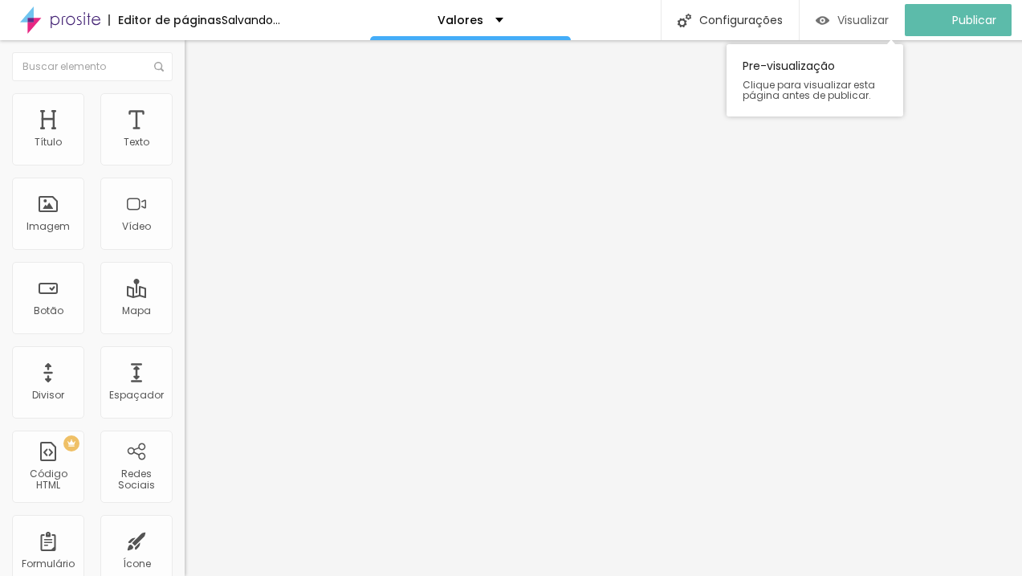 This screenshot has width=1022, height=576. I want to click on div: Salvando..., so click(251, 20).